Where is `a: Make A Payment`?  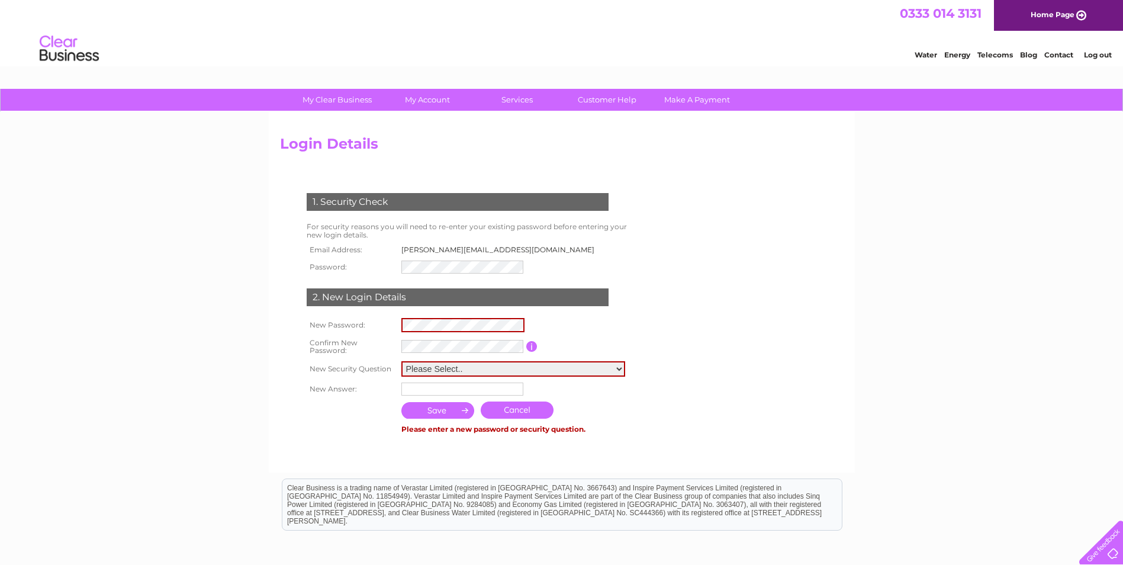
a: Make A Payment is located at coordinates (697, 99).